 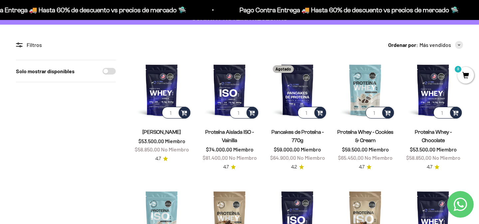 What do you see at coordinates (66, 45) in the screenshot?
I see `div: Filtros` at bounding box center [66, 45].